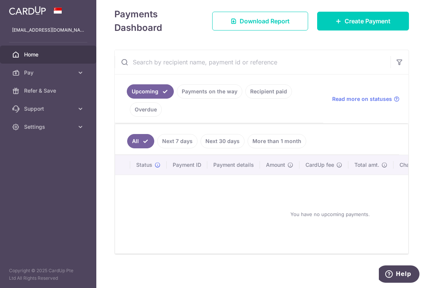 This screenshot has width=427, height=288. Describe the element at coordinates (252, 62) in the screenshot. I see `input: Search by recipient name, payment id or reference` at that location.